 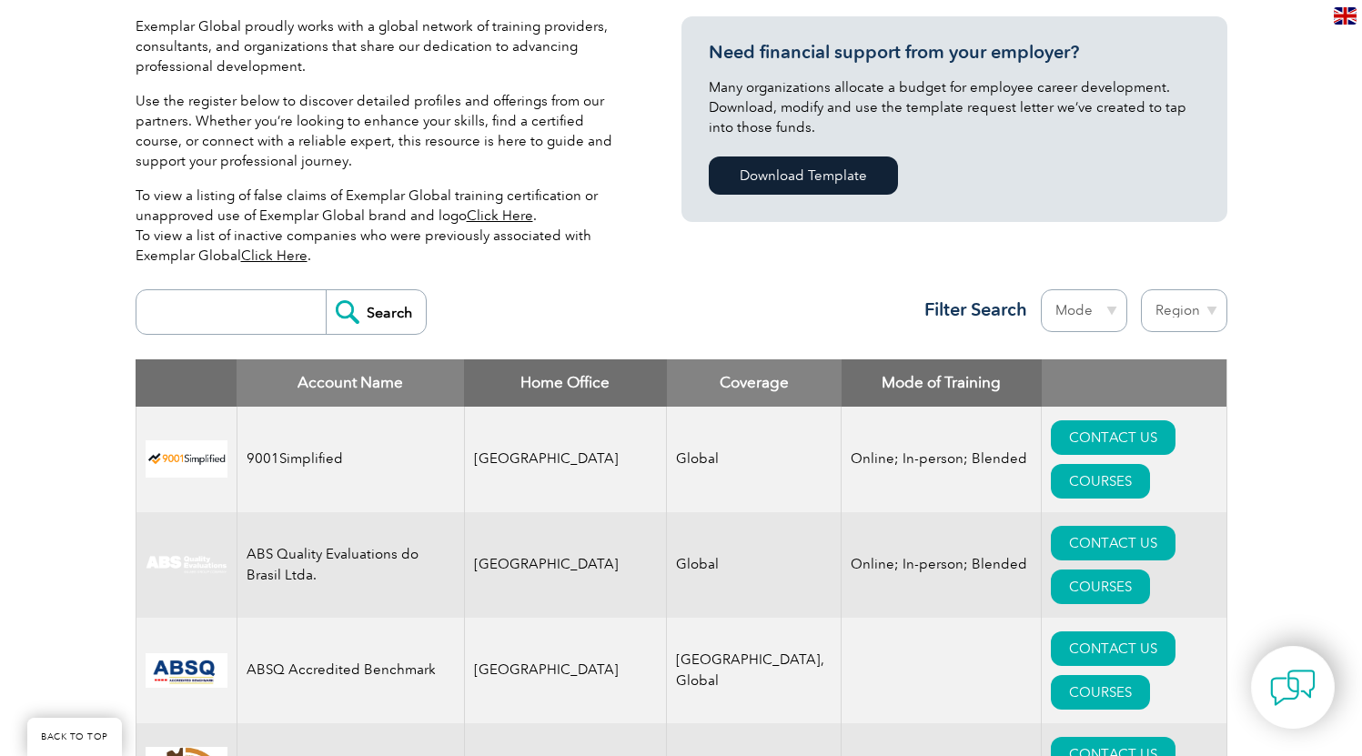 I want to click on p: Exemplar Global proudly works with a global network of training providers, consultants, and organ..., so click(x=381, y=46).